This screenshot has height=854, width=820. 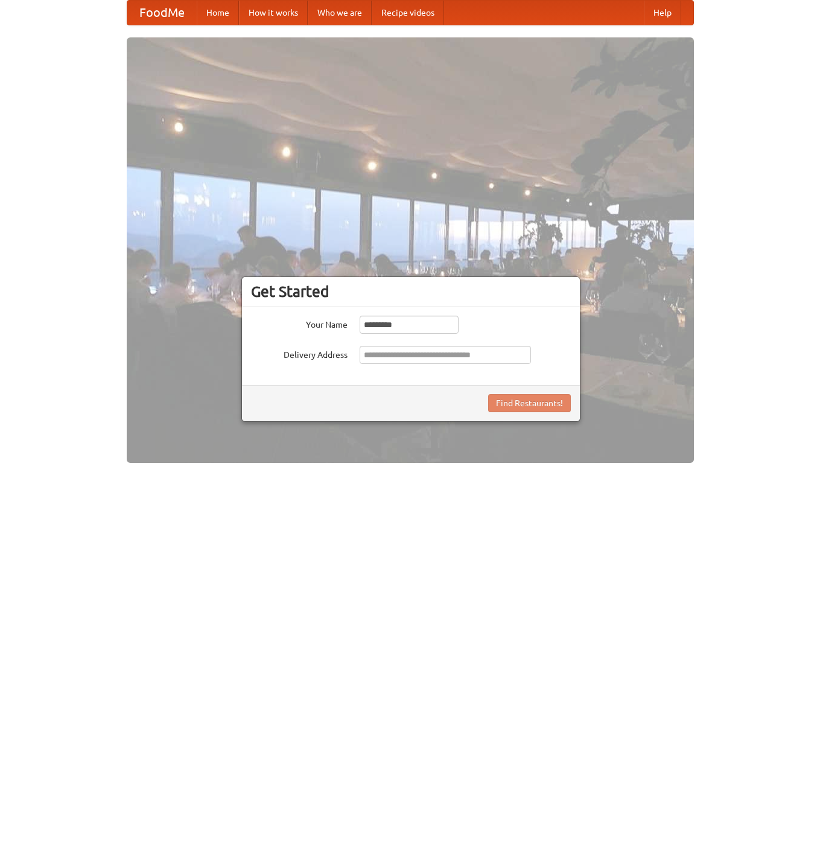 I want to click on a: Home, so click(x=218, y=13).